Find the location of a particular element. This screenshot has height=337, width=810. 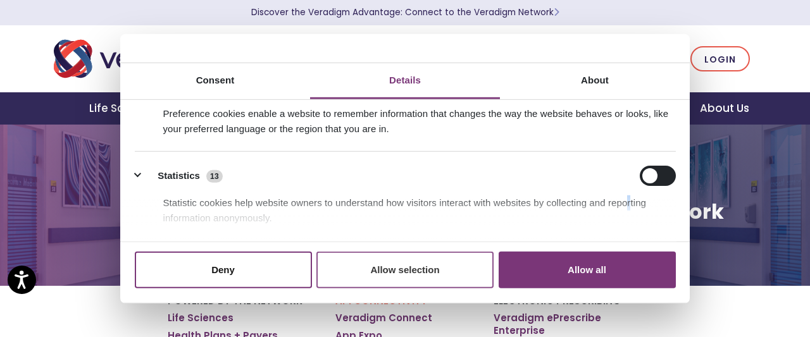

a: Details is located at coordinates (405, 80).